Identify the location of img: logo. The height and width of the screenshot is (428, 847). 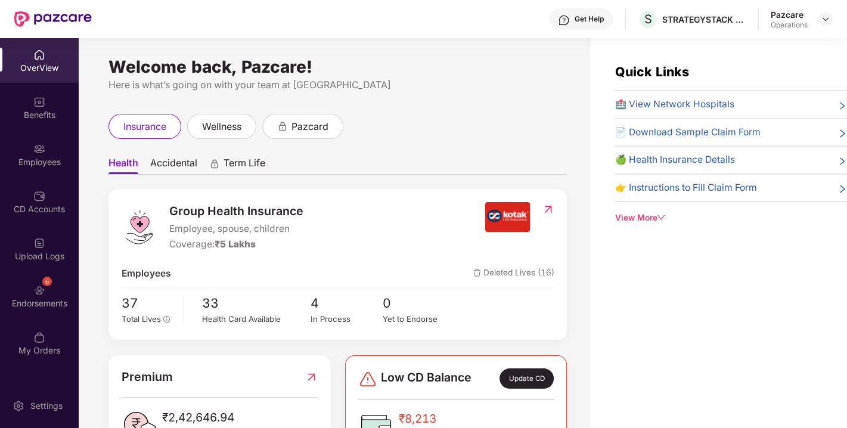
(139, 227).